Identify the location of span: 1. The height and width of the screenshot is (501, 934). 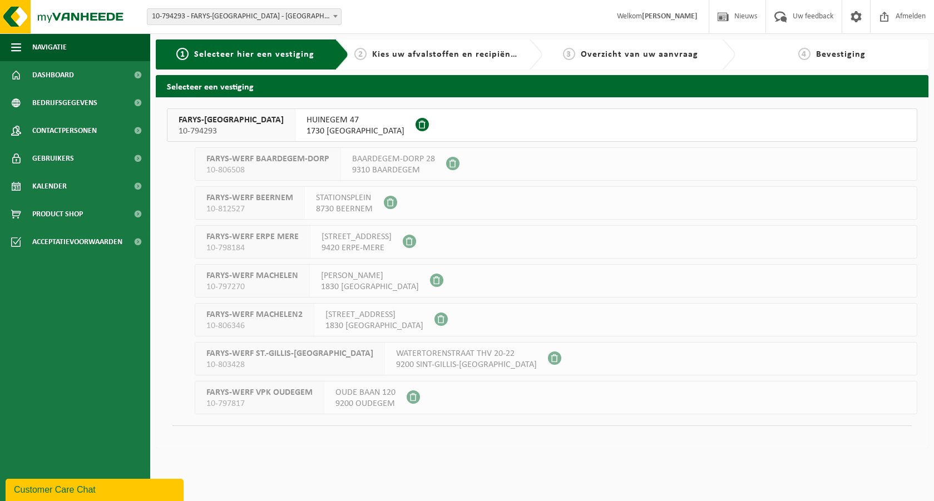
(183, 54).